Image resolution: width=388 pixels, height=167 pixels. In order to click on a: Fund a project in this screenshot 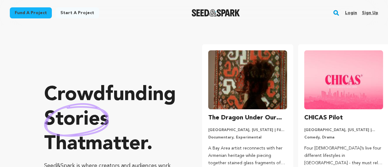, I will do `click(31, 13)`.